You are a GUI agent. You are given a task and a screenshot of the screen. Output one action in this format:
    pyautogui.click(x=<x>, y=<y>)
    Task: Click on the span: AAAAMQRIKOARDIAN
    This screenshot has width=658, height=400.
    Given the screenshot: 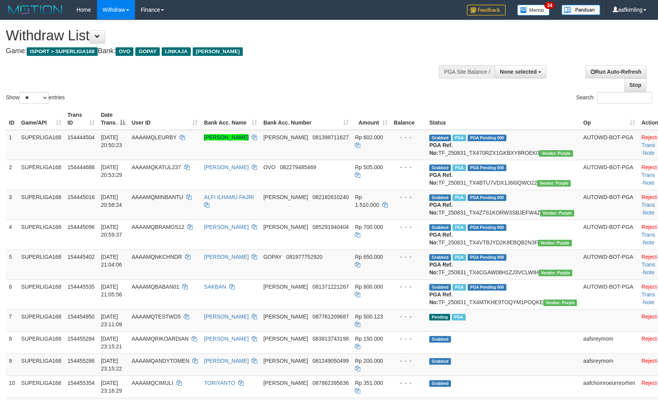 What is the action you would take?
    pyautogui.click(x=160, y=338)
    